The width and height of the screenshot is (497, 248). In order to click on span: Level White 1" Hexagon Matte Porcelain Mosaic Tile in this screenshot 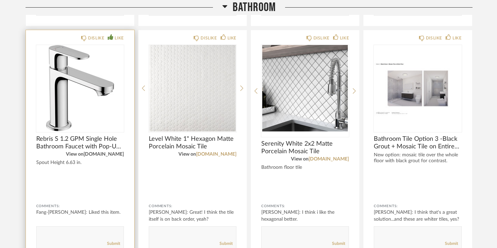, I will do `click(193, 143)`.